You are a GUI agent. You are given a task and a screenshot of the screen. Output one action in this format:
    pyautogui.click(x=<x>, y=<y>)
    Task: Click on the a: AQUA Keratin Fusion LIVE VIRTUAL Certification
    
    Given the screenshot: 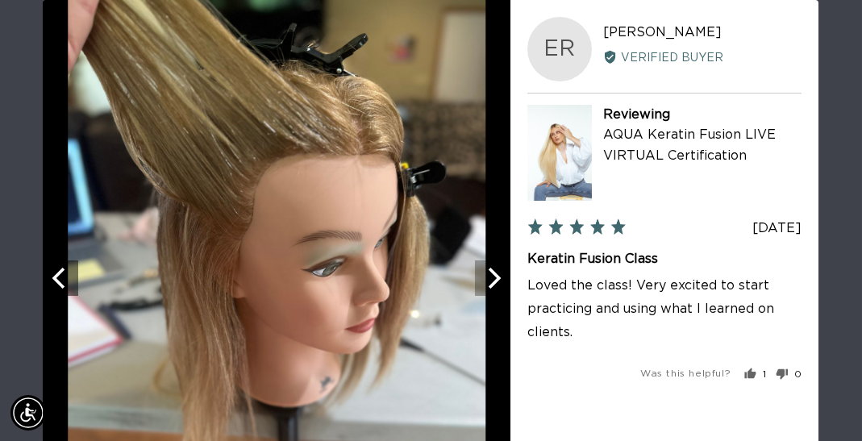 What is the action you would take?
    pyautogui.click(x=690, y=146)
    